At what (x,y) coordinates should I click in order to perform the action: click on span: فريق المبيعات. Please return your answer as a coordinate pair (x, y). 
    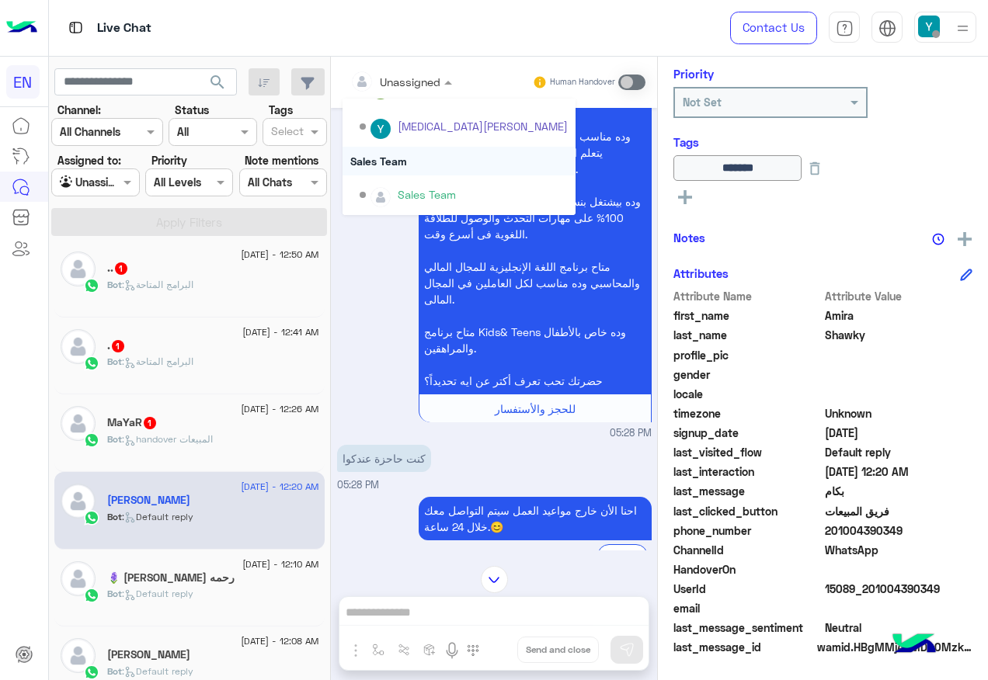
    Looking at the image, I should click on (899, 511).